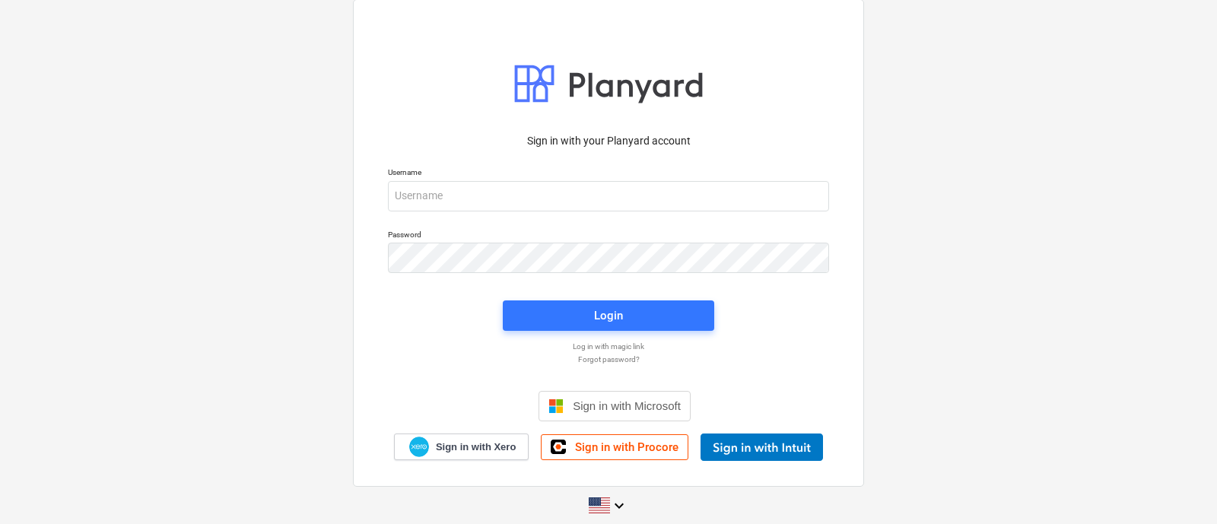 The width and height of the screenshot is (1217, 524). Describe the element at coordinates (615, 447) in the screenshot. I see `a: Sign in with Procore` at that location.